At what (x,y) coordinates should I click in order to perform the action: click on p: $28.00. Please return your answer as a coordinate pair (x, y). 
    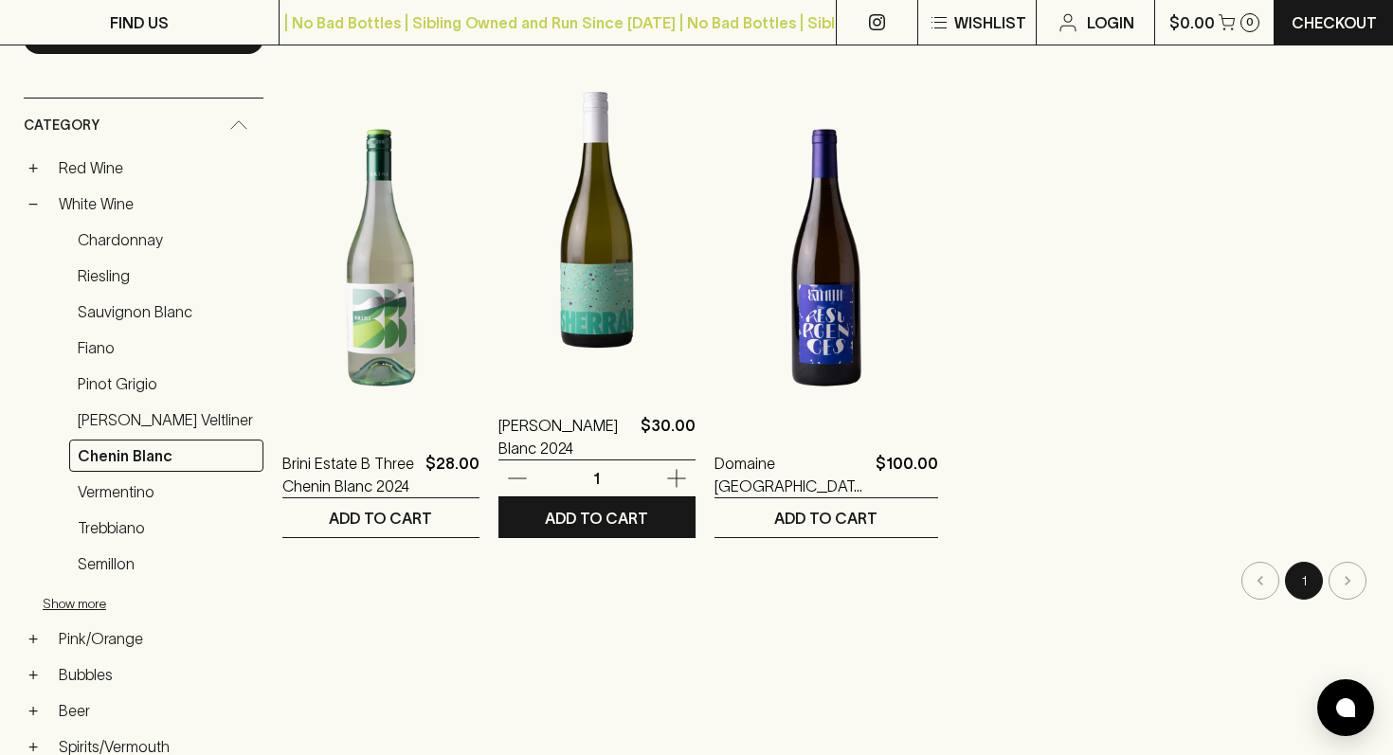
    Looking at the image, I should click on (452, 475).